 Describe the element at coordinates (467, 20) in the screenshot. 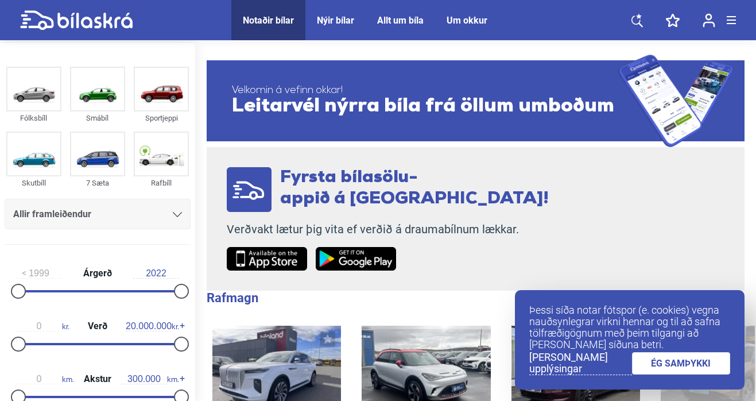

I see `div: Um okkur` at that location.